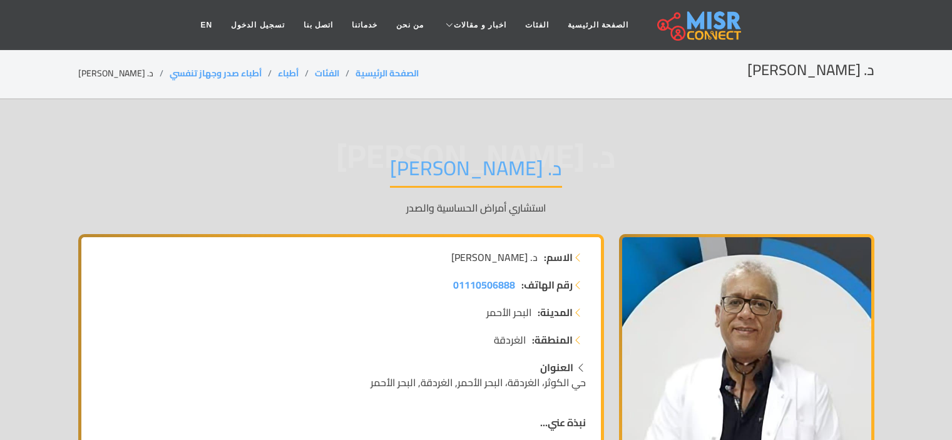 This screenshot has height=440, width=952. Describe the element at coordinates (476, 208) in the screenshot. I see `p: استشاري أمراض الحساسية والصدر` at that location.